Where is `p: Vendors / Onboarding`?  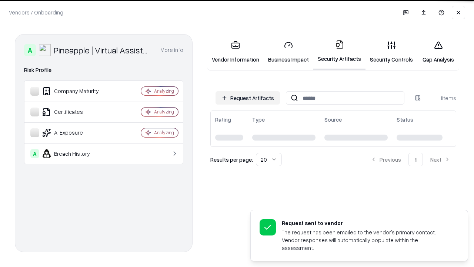
p: Vendors / Onboarding is located at coordinates (36, 12).